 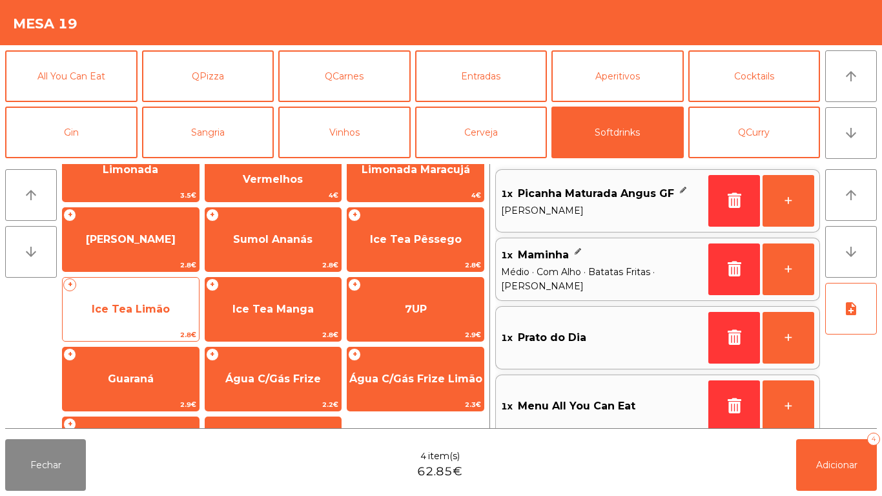 What do you see at coordinates (837, 465) in the screenshot?
I see `span: Adicionar` at bounding box center [837, 465].